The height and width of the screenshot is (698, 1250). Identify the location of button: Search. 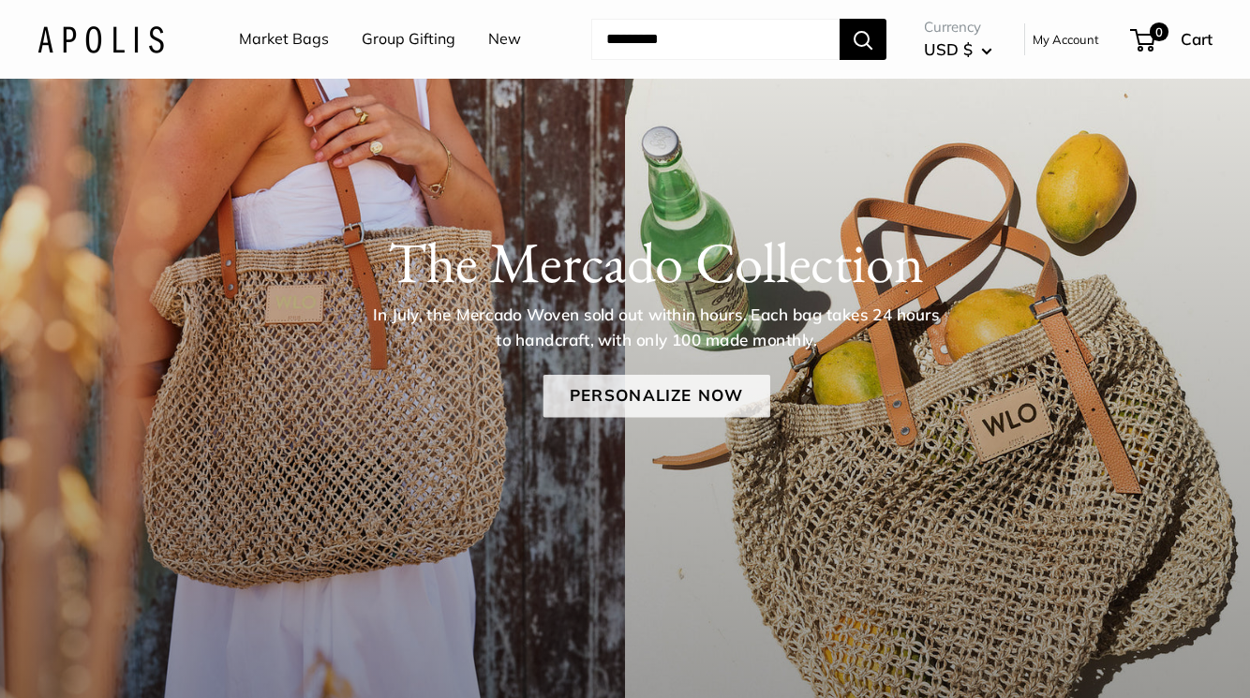
(863, 39).